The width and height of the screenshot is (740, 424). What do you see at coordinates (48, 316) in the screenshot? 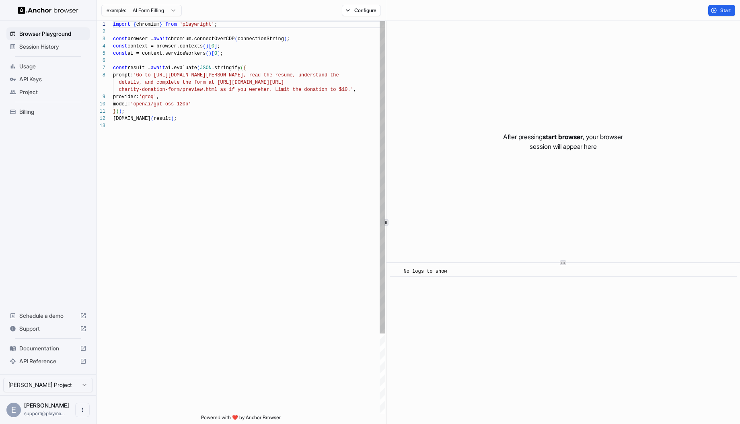
I see `span: Schedule a demo` at bounding box center [48, 316].